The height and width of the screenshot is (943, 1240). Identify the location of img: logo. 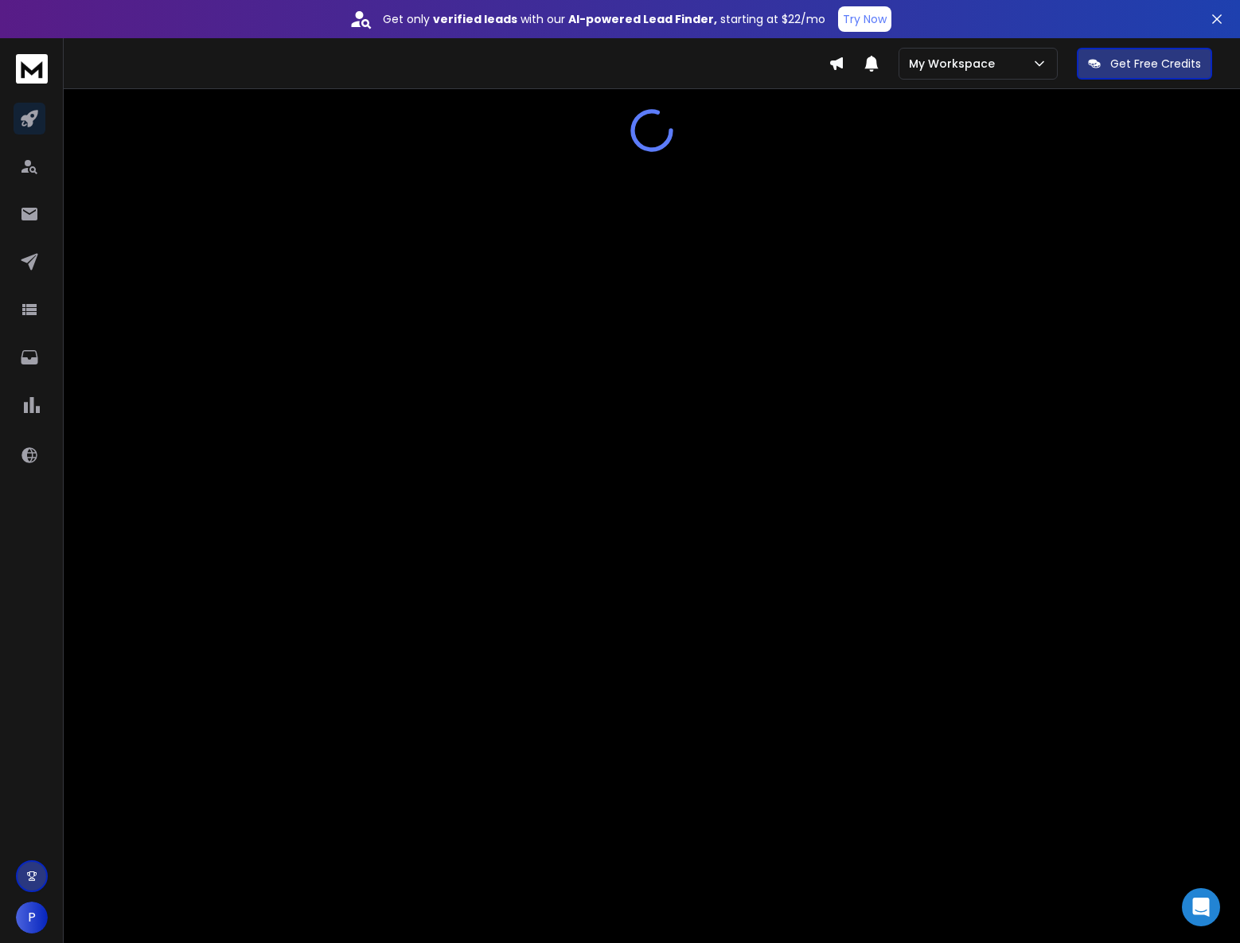
(32, 68).